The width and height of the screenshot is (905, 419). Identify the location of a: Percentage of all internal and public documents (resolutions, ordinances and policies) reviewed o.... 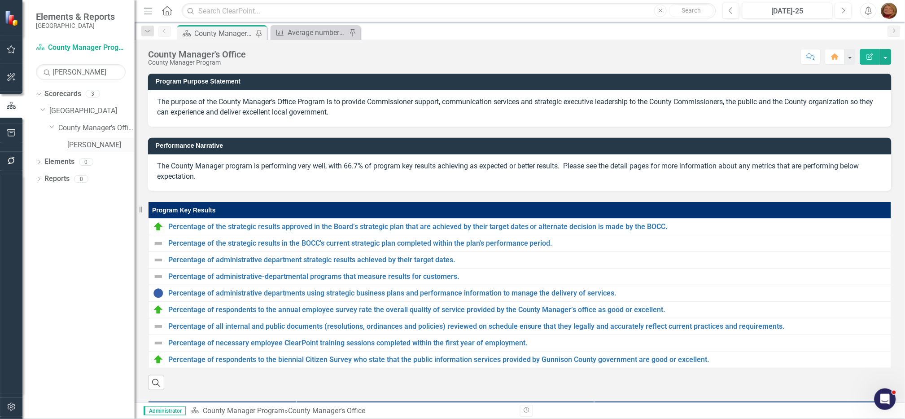
(527, 326).